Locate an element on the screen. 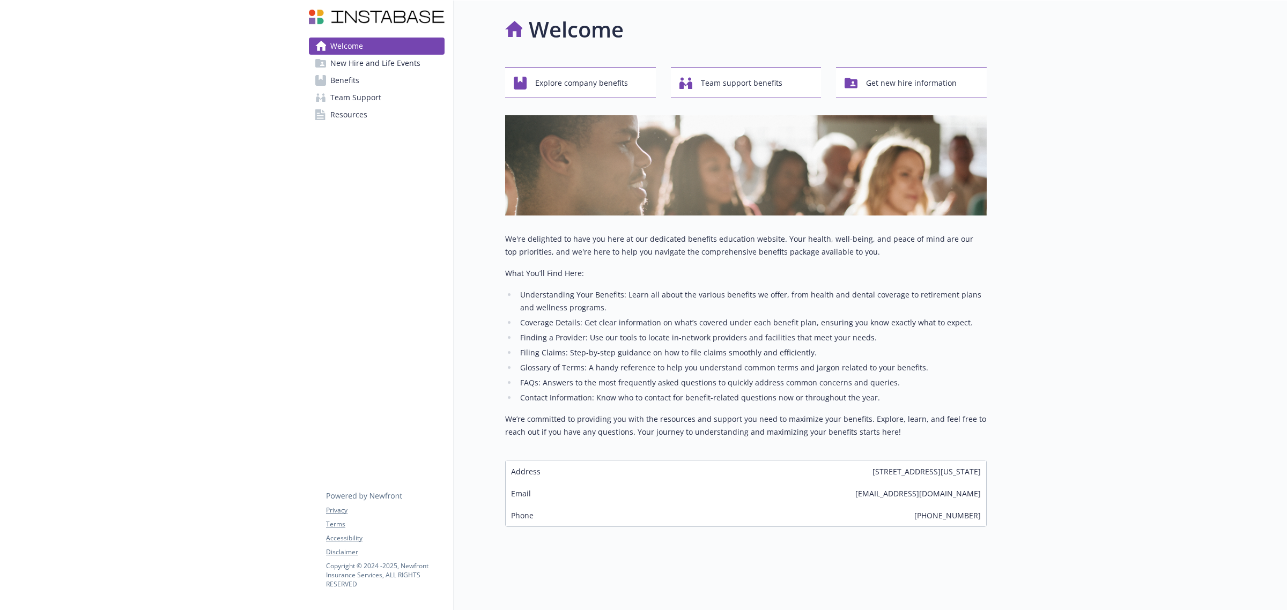  p: What You’ll Find Here: is located at coordinates (746, 273).